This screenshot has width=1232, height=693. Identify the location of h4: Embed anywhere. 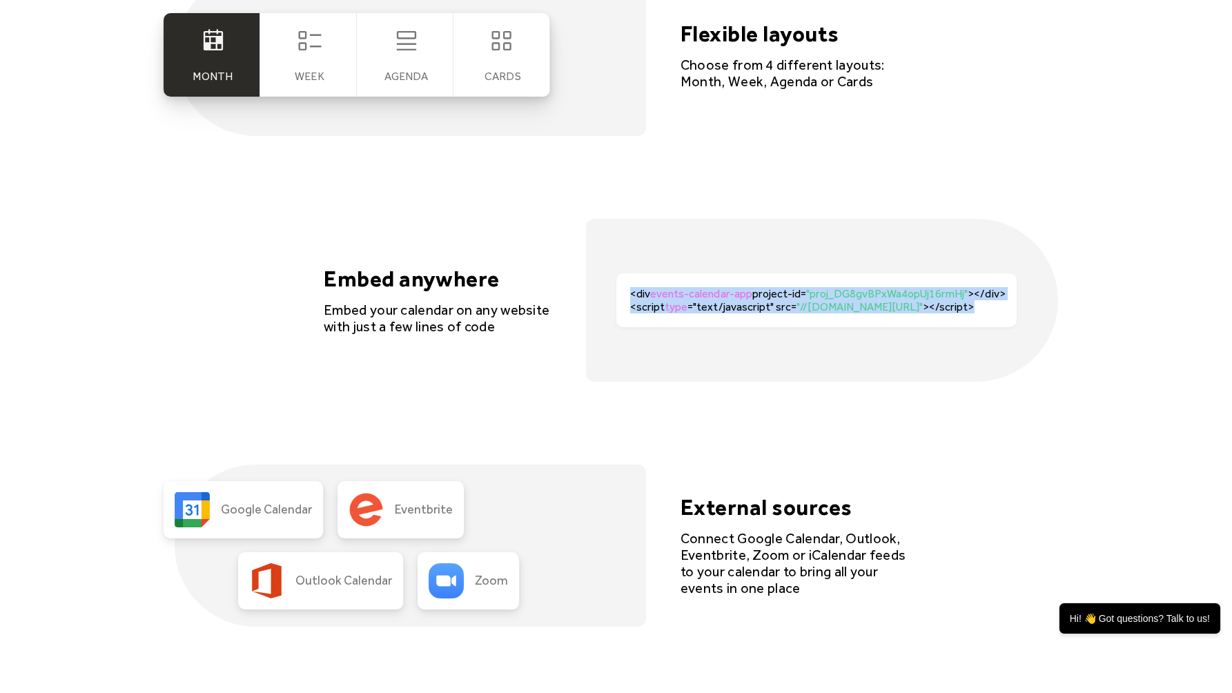
(438, 279).